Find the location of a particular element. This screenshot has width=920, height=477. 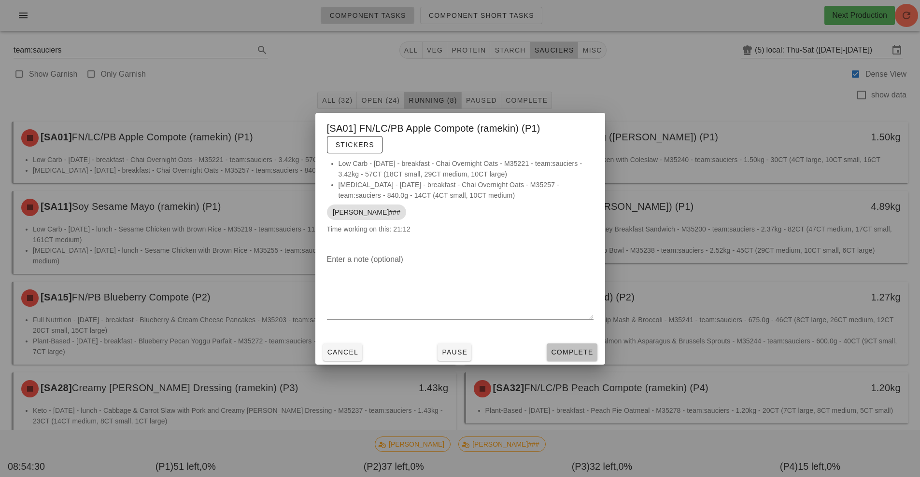

button: Stickers is located at coordinates (354, 145).